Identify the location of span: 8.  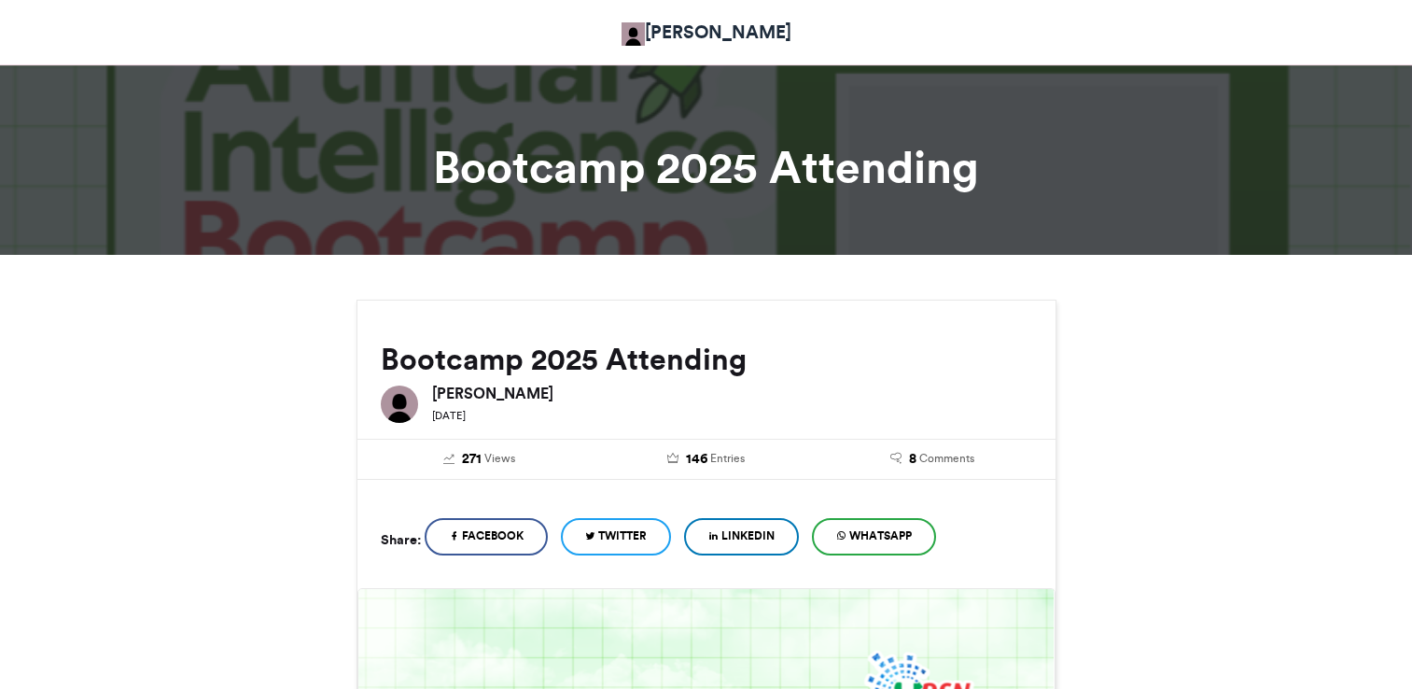
(912, 459).